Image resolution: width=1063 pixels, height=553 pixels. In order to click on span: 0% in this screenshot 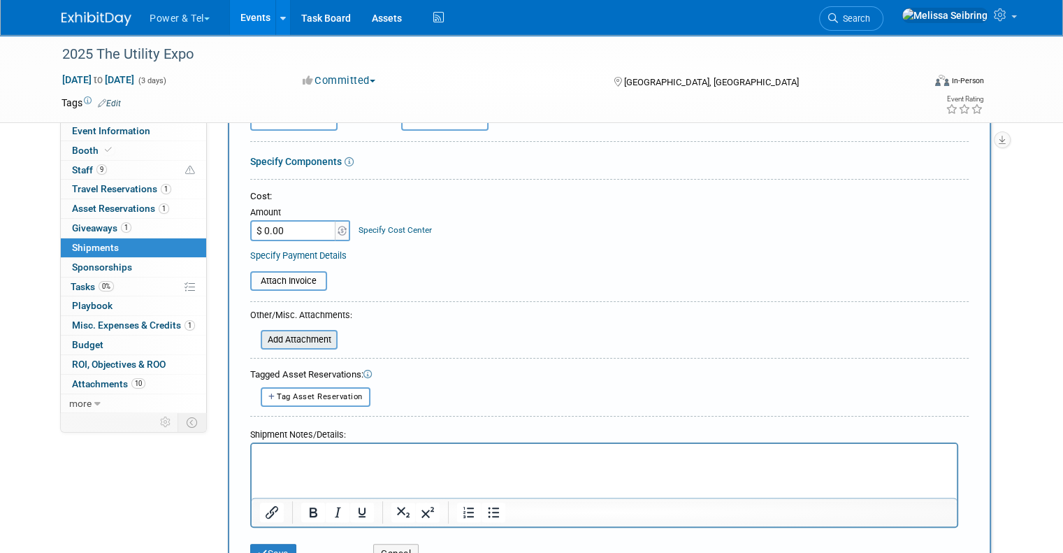, I will do `click(106, 286)`.